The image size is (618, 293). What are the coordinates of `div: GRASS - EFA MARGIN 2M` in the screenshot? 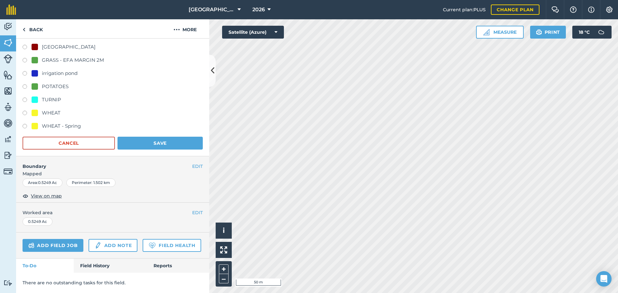 It's located at (73, 60).